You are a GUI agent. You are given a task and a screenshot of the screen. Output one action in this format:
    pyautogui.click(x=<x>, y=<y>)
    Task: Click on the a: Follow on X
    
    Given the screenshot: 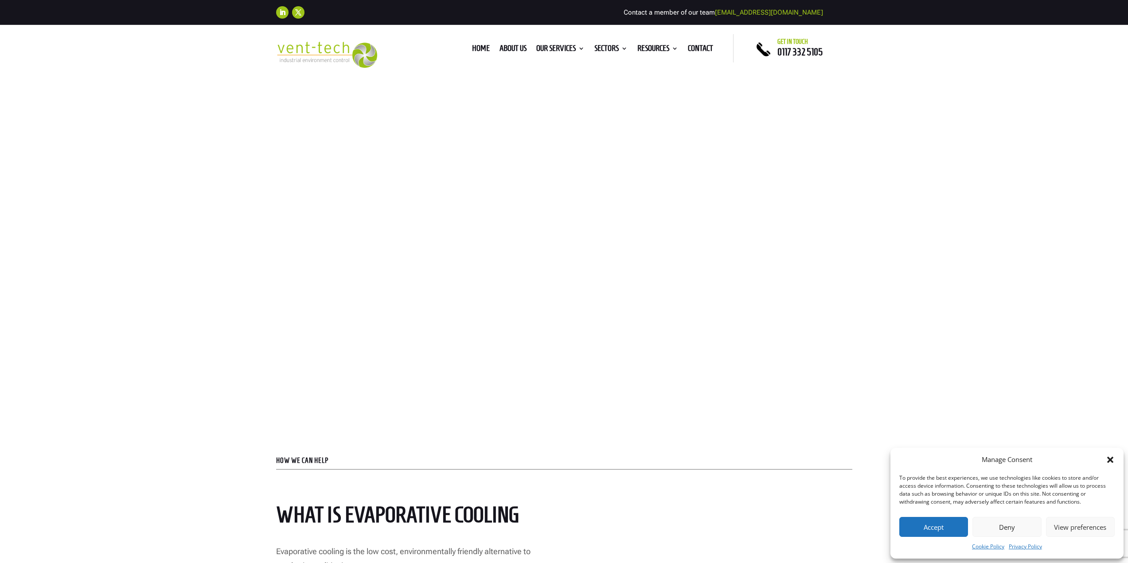 What is the action you would take?
    pyautogui.click(x=298, y=12)
    